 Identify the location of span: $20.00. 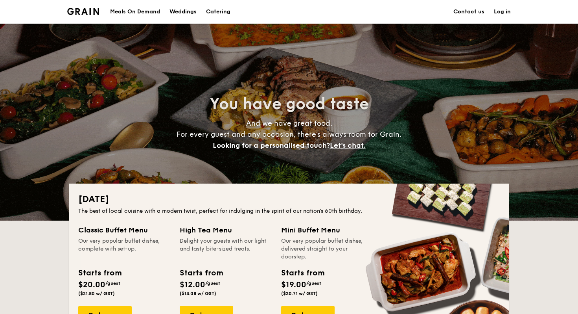
(92, 285).